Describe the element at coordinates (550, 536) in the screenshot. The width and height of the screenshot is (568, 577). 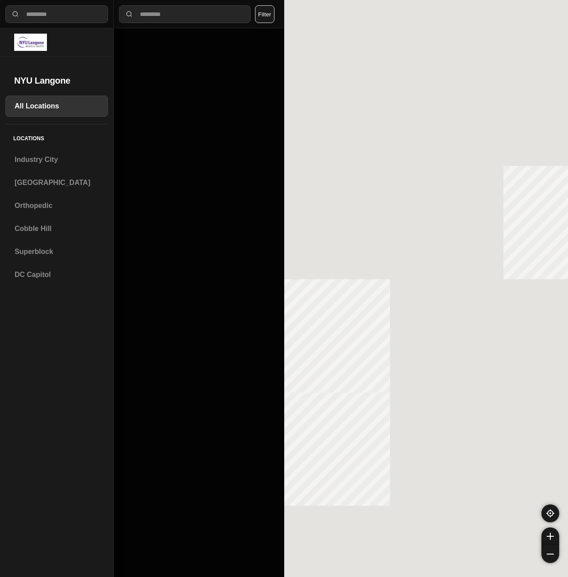
I see `button: zoom-in` at that location.